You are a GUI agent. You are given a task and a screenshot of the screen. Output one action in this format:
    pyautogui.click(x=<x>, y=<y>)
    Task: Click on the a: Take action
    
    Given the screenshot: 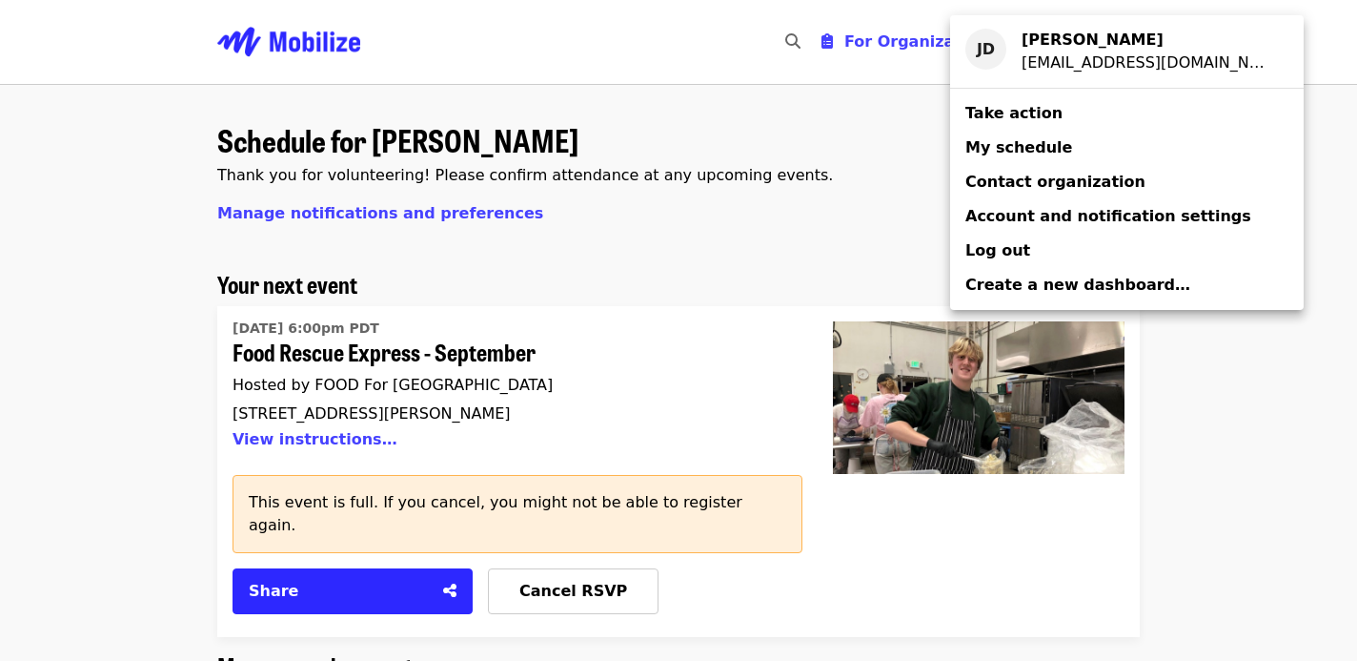 What is the action you would take?
    pyautogui.click(x=1127, y=113)
    